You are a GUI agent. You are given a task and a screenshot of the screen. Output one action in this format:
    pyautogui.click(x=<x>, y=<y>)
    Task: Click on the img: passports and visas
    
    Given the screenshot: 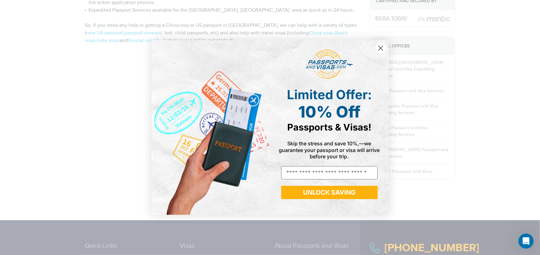 What is the action you would take?
    pyautogui.click(x=329, y=65)
    